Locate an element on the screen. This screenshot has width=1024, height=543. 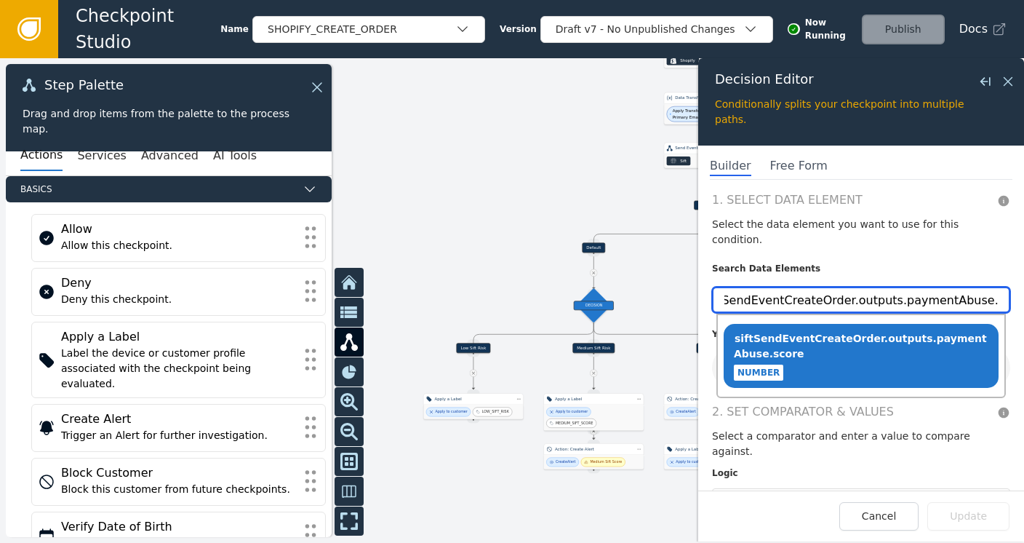
div: Block Customer is located at coordinates (178, 473).